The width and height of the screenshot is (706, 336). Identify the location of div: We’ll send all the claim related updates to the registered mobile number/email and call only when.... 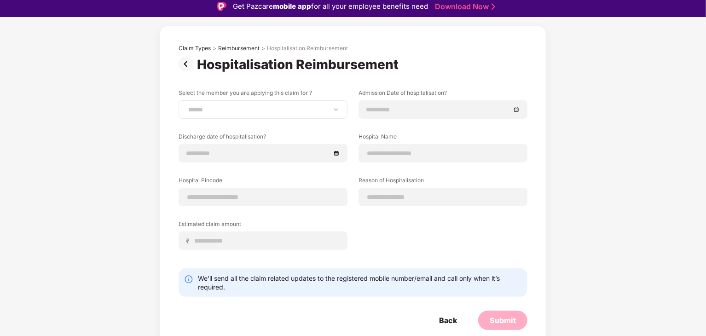
(360, 282).